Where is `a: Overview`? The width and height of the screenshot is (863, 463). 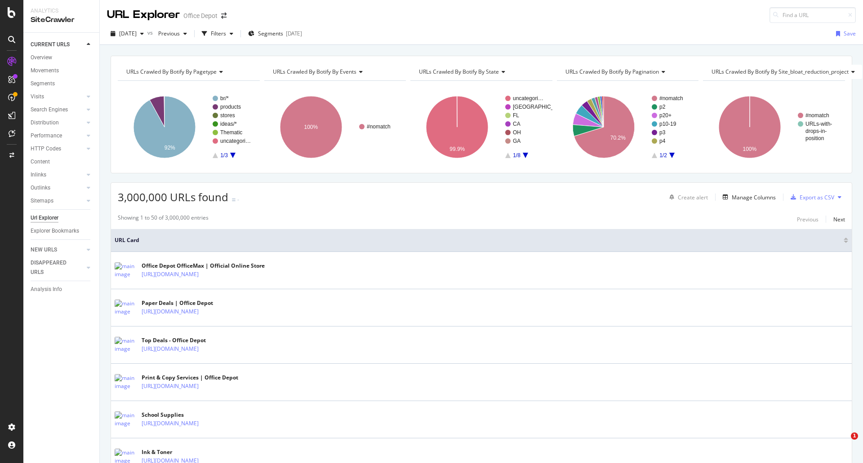
a: Overview is located at coordinates (62, 58).